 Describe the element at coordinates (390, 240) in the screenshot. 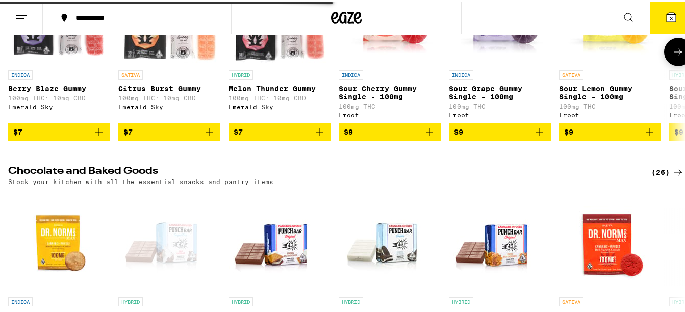

I see `img: Punch Edibles - Solventless Cookies N' Cream` at that location.